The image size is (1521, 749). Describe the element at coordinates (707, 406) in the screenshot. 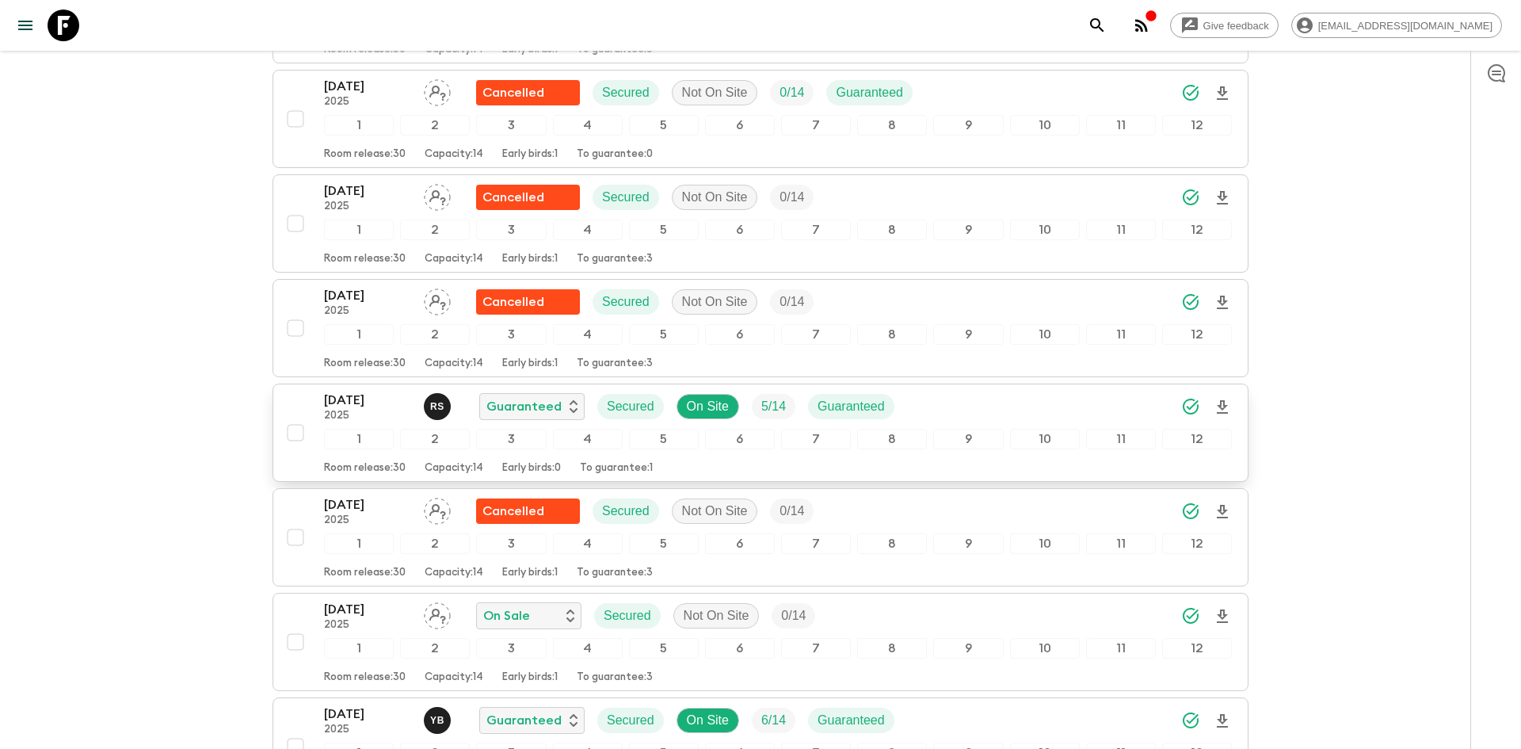

I see `p: On Site` at that location.